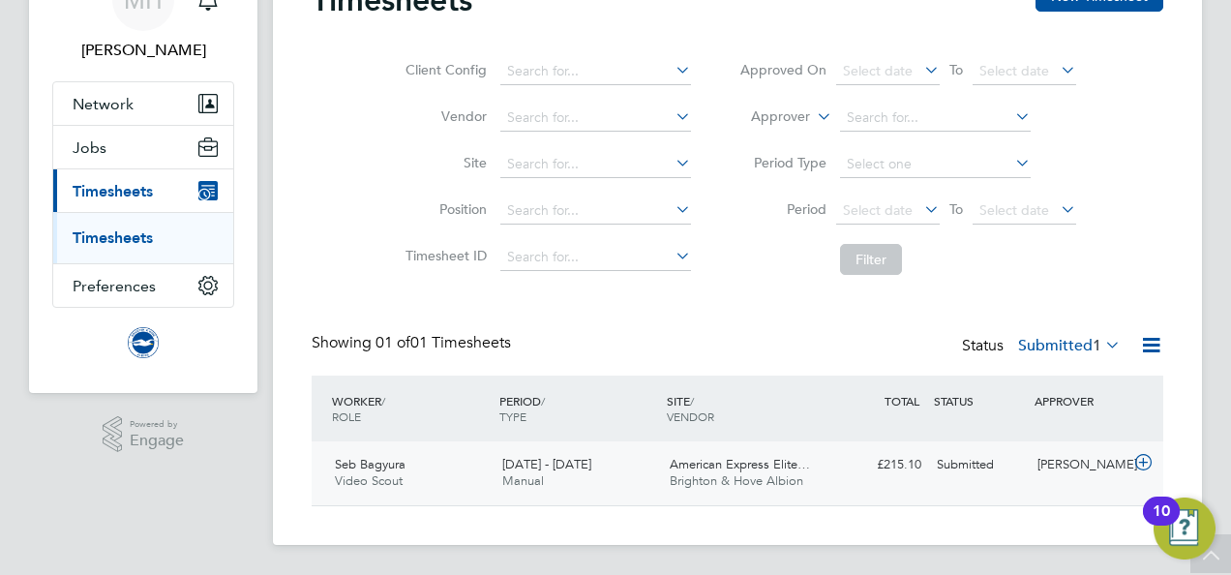 This screenshot has height=575, width=1231. What do you see at coordinates (157, 440) in the screenshot?
I see `span: Engage` at bounding box center [157, 440].